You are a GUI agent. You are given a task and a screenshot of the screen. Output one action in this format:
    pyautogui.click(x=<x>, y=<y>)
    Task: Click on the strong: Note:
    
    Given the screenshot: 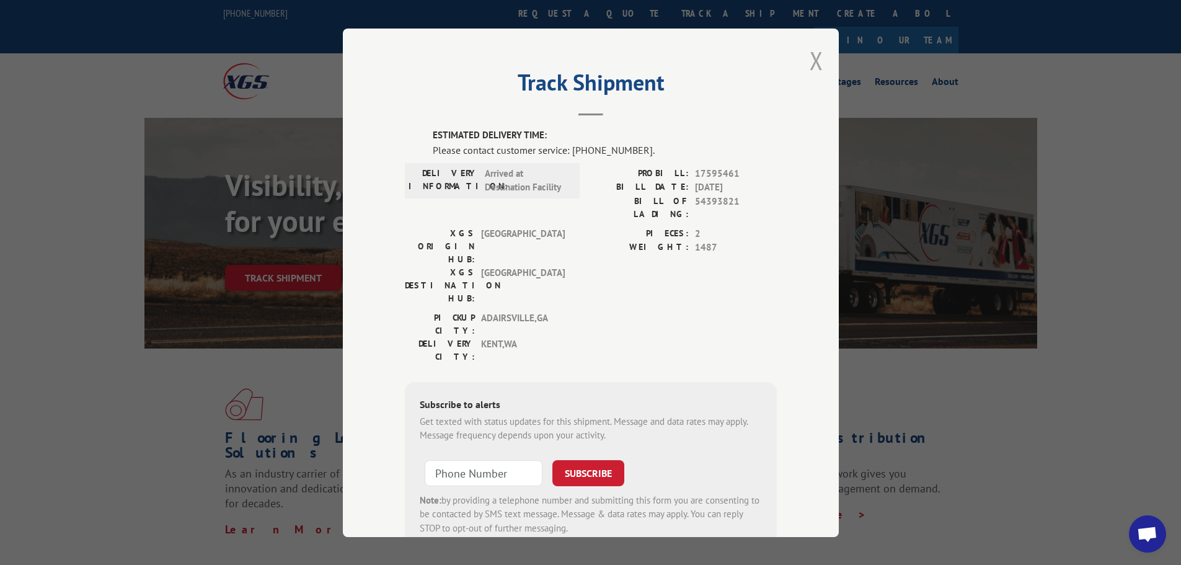 What is the action you would take?
    pyautogui.click(x=430, y=499)
    